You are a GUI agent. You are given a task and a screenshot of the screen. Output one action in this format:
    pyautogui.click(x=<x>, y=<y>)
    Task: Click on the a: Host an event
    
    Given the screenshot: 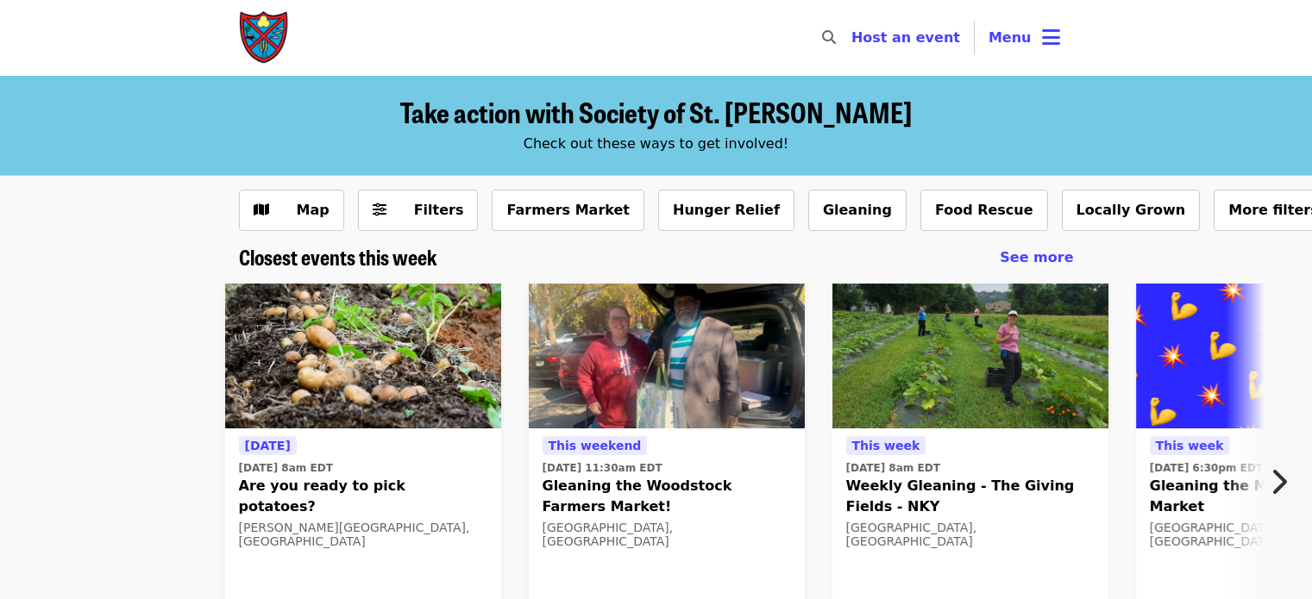 What is the action you would take?
    pyautogui.click(x=906, y=37)
    